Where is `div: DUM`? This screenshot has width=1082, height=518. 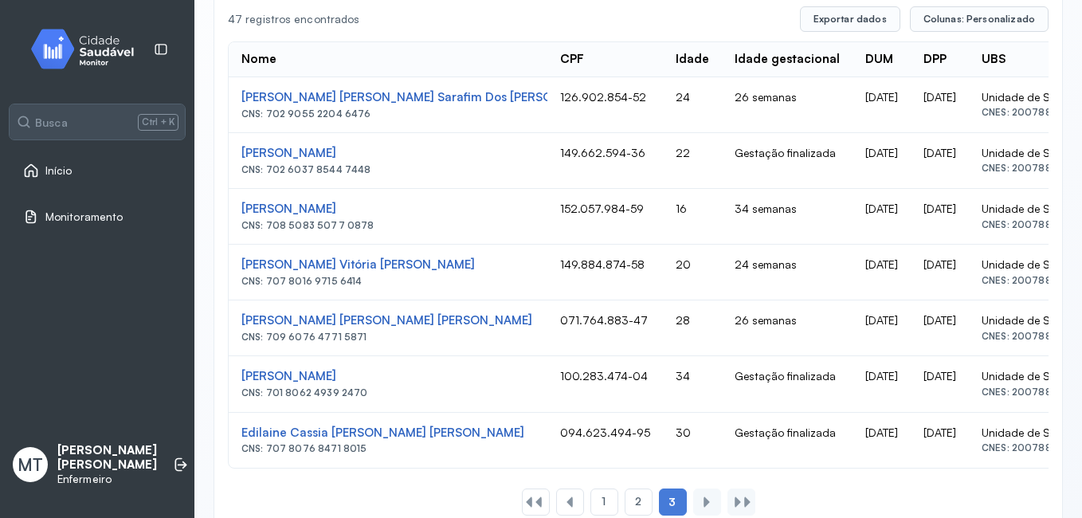 div: DUM is located at coordinates (879, 59).